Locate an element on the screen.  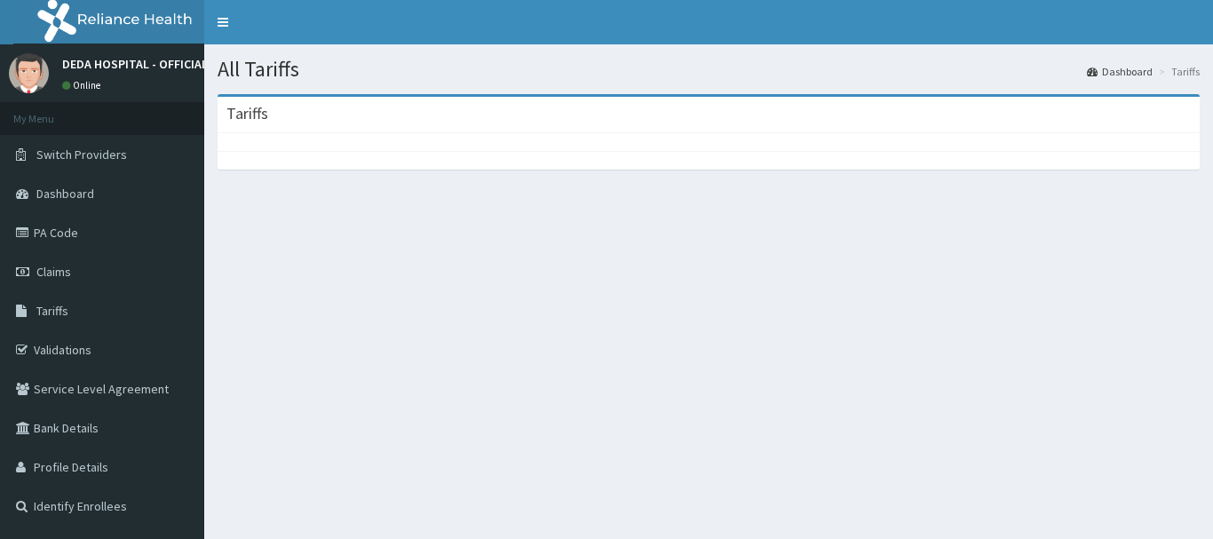
span: Dashboard is located at coordinates (65, 194).